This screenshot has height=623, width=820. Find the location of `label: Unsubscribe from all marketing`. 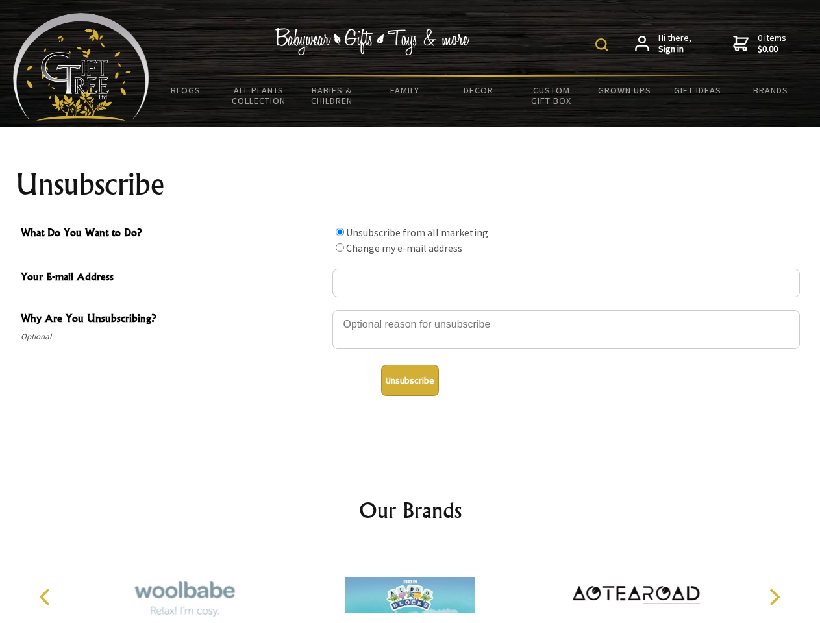

label: Unsubscribe from all marketing is located at coordinates (417, 232).